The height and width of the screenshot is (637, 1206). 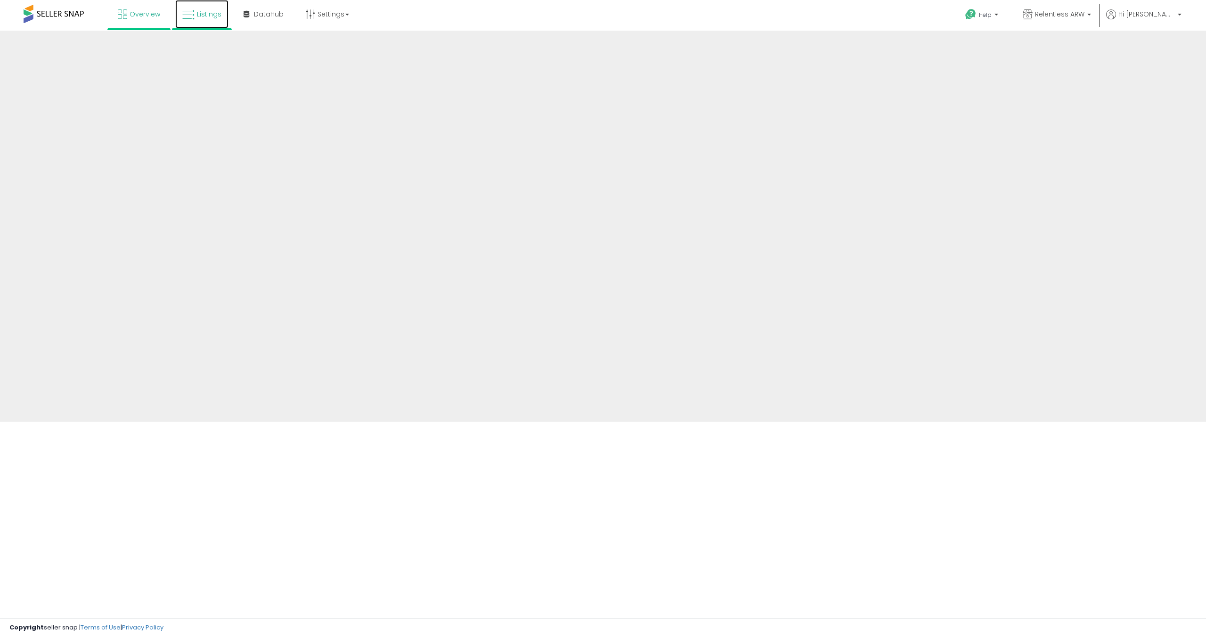 What do you see at coordinates (983, 16) in the screenshot?
I see `a: Help` at bounding box center [983, 16].